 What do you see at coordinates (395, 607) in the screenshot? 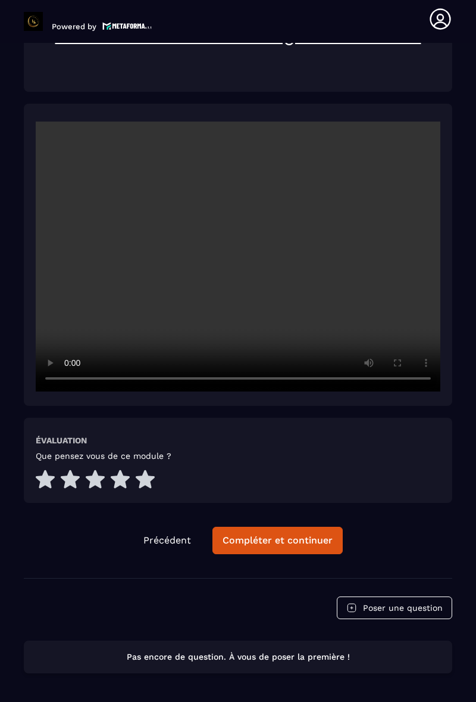
I see `button: Poser une question` at bounding box center [395, 607].